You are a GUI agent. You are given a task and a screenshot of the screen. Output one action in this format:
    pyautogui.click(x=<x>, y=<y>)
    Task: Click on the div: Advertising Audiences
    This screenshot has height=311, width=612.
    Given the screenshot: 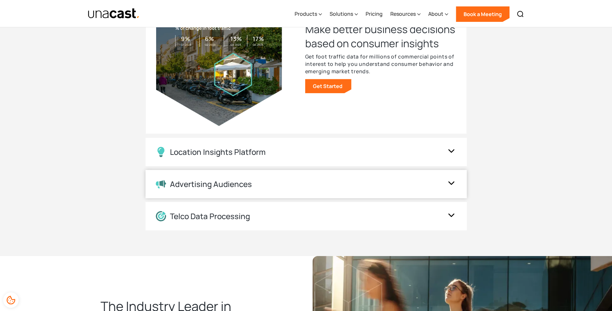 What is the action you would take?
    pyautogui.click(x=211, y=184)
    